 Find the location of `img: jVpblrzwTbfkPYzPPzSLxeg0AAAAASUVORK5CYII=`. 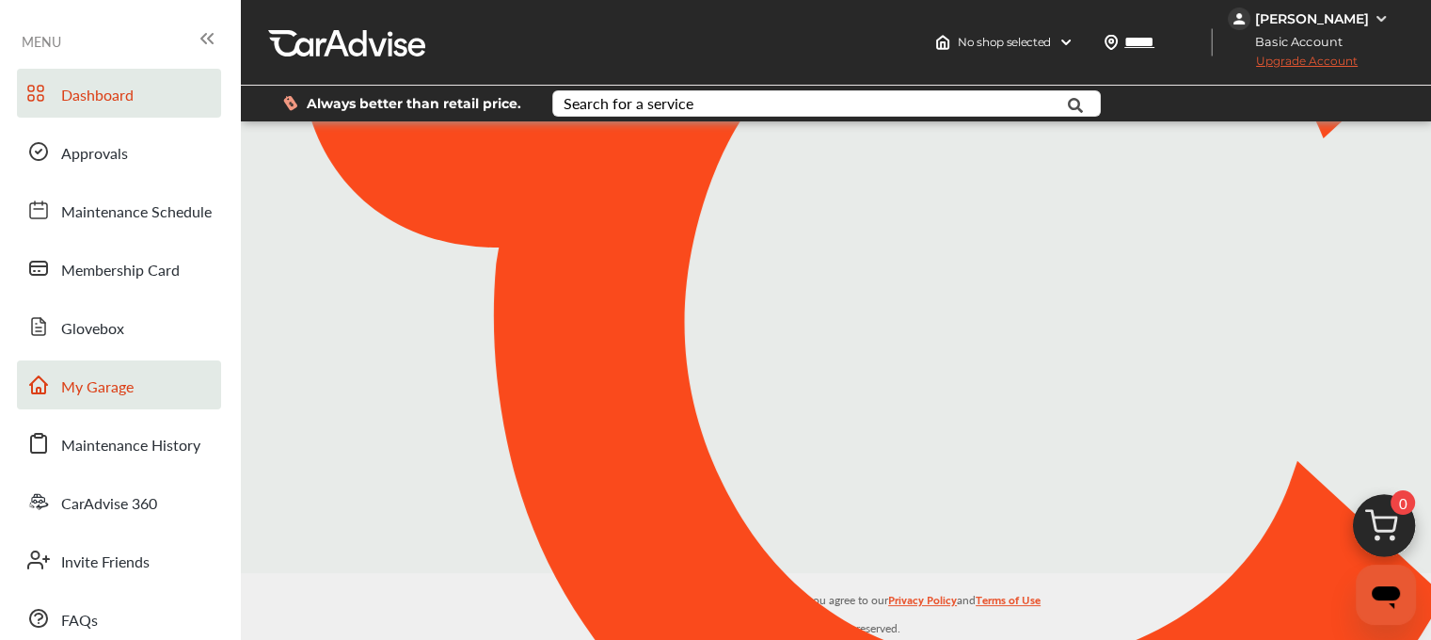

img: jVpblrzwTbfkPYzPPzSLxeg0AAAAASUVORK5CYII= is located at coordinates (1239, 19).